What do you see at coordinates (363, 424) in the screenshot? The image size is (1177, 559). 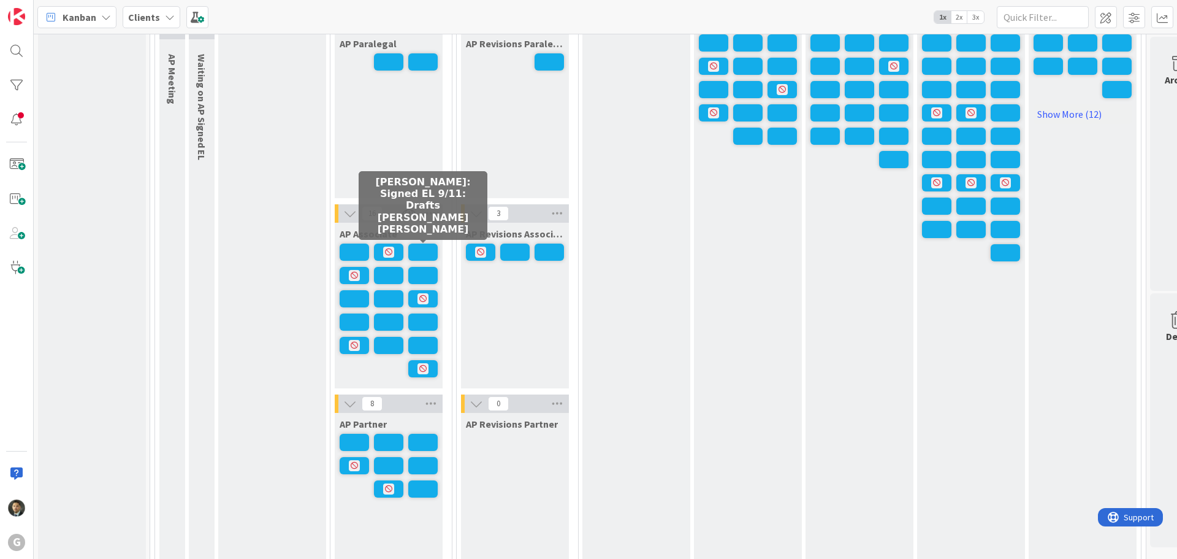 I see `span: AP Partner` at bounding box center [363, 424].